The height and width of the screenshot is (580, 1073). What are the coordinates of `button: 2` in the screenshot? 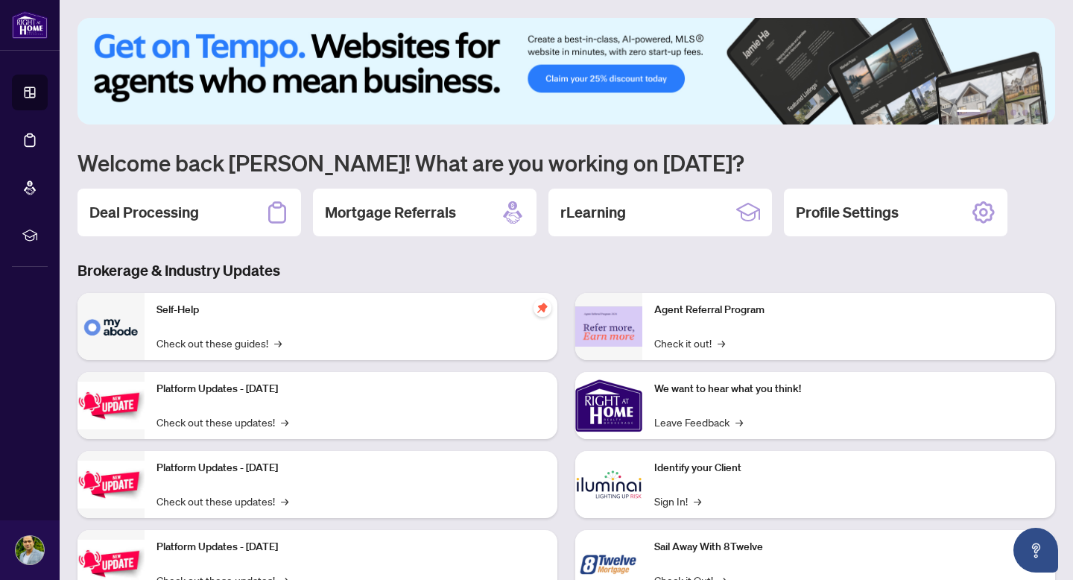 It's located at (990, 113).